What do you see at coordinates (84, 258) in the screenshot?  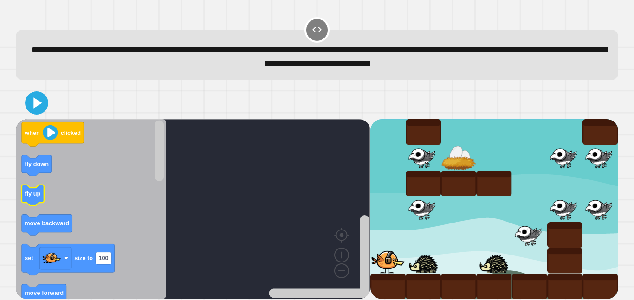 I see `text: size to` at bounding box center [84, 258].